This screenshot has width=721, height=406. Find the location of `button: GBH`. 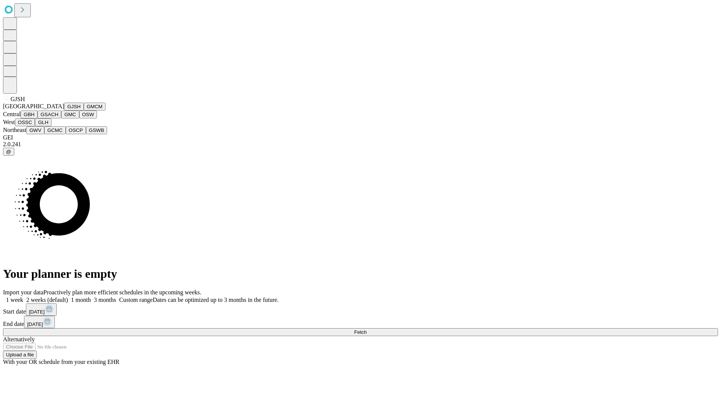

button: GBH is located at coordinates (29, 114).